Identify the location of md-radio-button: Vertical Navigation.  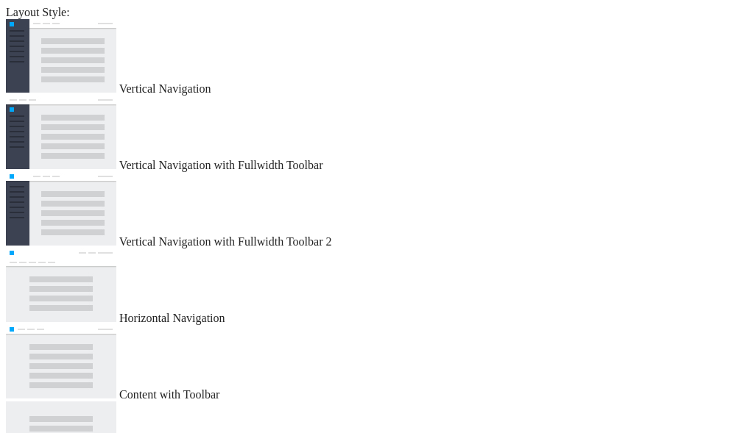
(377, 57).